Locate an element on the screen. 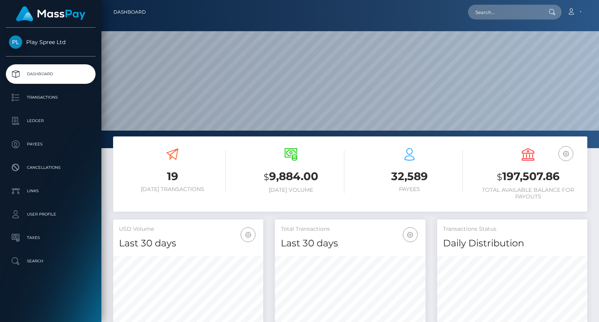  p: Dashboard is located at coordinates (51, 74).